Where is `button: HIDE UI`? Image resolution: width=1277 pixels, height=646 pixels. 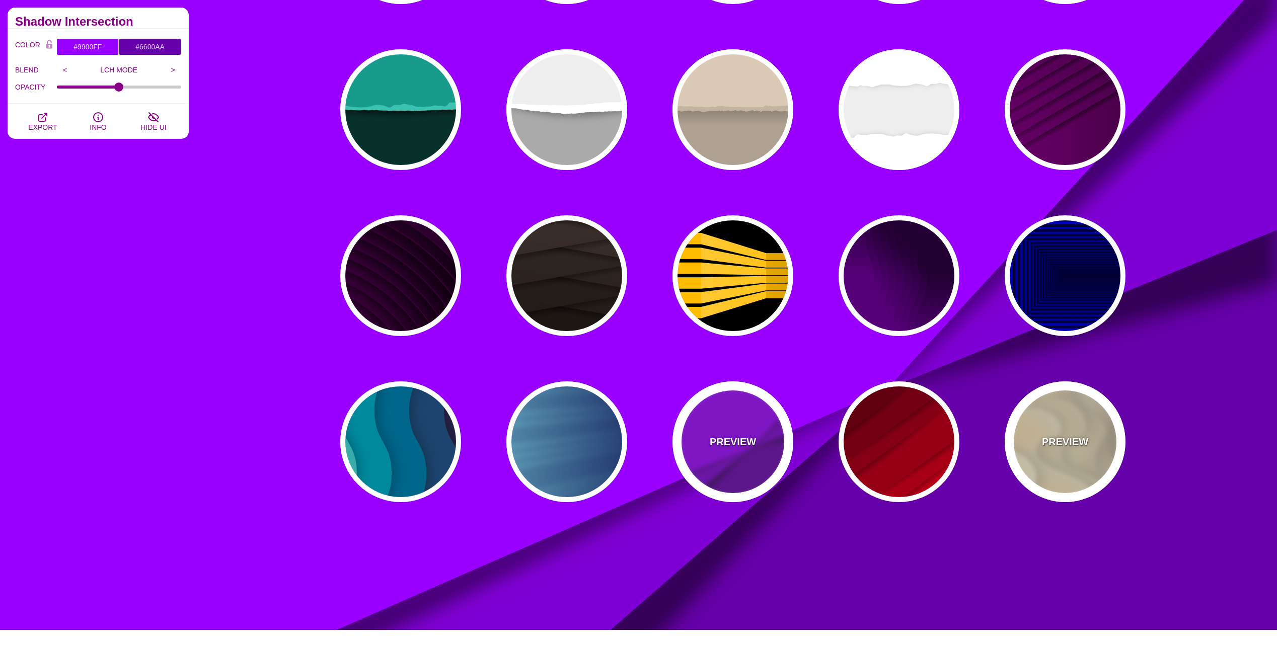 button: HIDE UI is located at coordinates (153, 121).